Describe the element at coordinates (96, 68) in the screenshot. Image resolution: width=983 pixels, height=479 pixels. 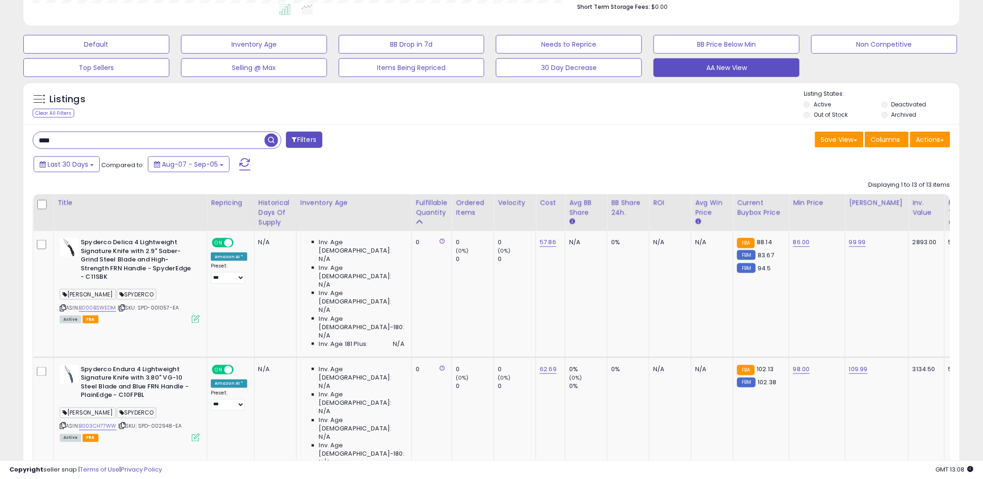
I see `button: Top Sellers` at that location.